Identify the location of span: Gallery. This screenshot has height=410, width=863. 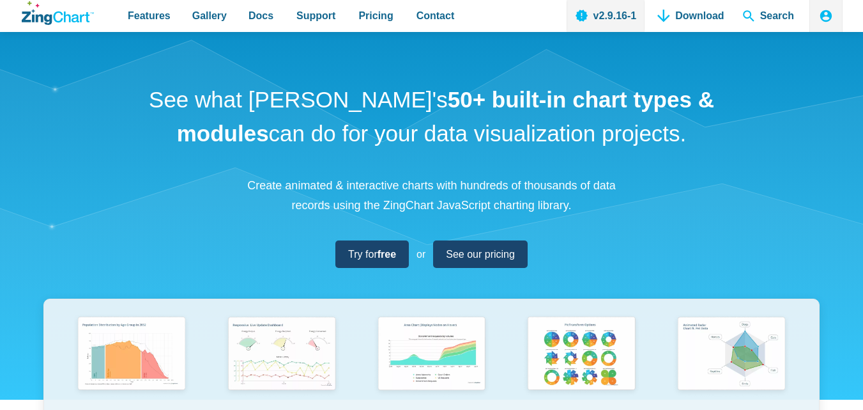
(210, 15).